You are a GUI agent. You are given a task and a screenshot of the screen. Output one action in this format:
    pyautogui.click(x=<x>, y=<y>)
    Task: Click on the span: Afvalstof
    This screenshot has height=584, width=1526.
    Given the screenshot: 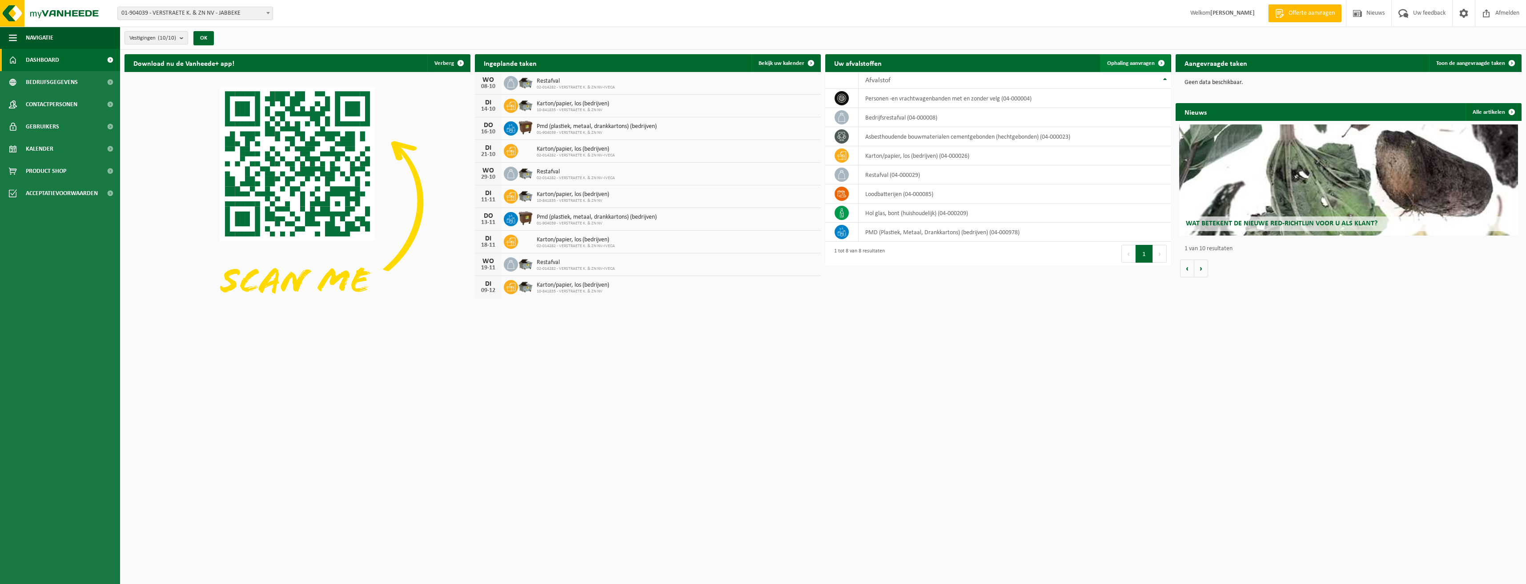 What is the action you would take?
    pyautogui.click(x=878, y=80)
    